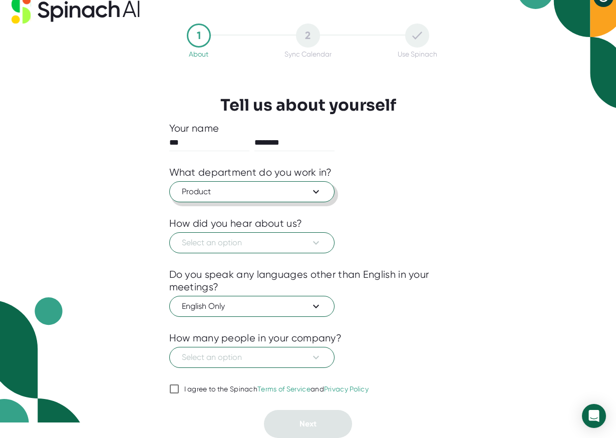  What do you see at coordinates (255, 338) in the screenshot?
I see `div: How many people in your company?` at bounding box center [255, 338].